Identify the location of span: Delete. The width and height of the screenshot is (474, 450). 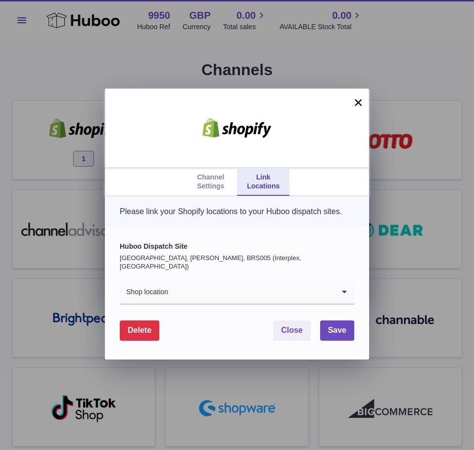
(139, 330).